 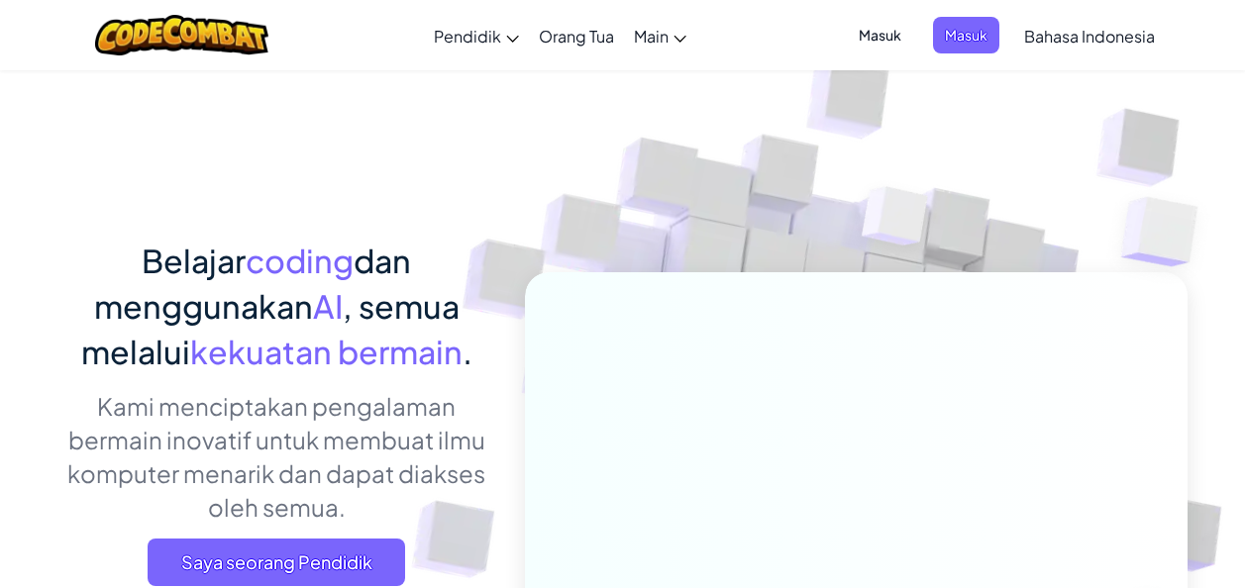 I want to click on span: kekuatan bermain, so click(x=326, y=352).